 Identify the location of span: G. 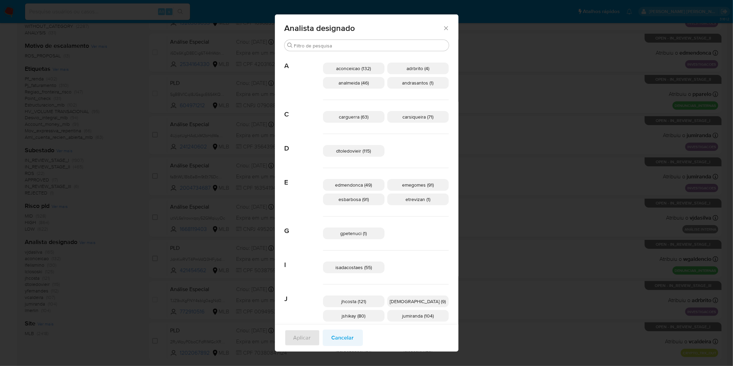
(304, 226).